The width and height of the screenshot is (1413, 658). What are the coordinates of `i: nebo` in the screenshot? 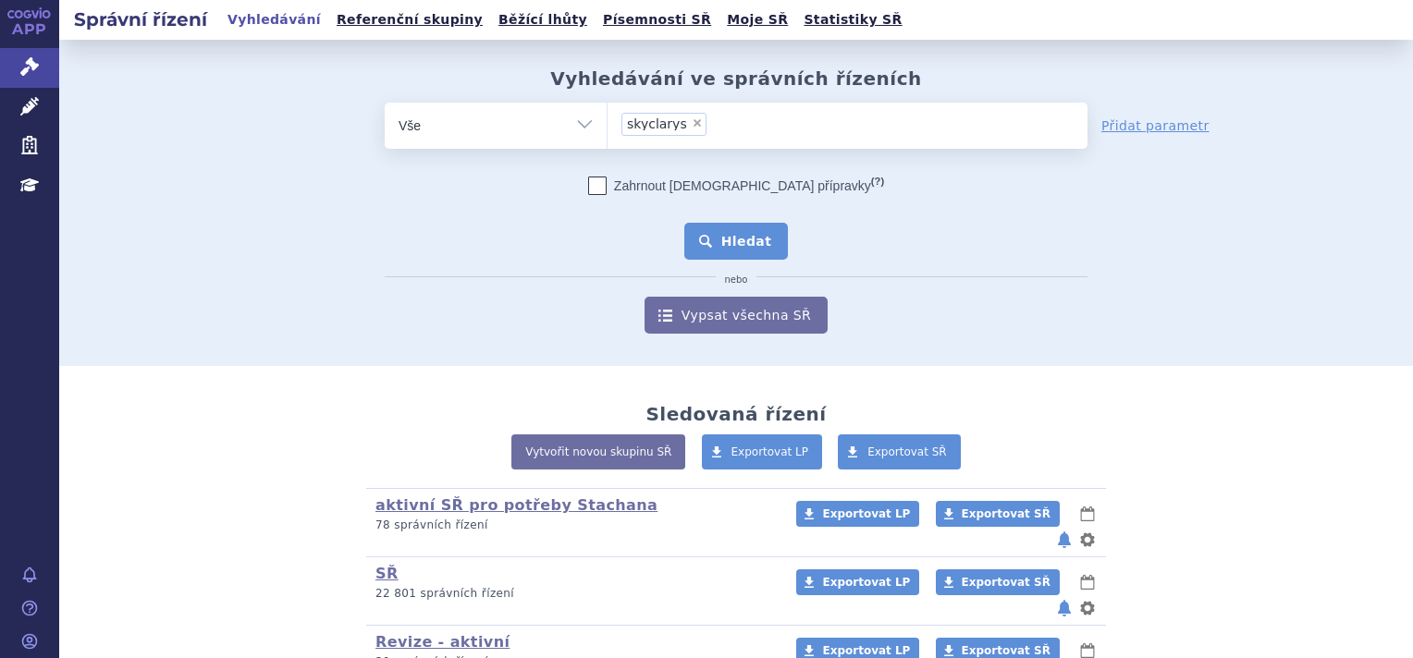 It's located at (736, 280).